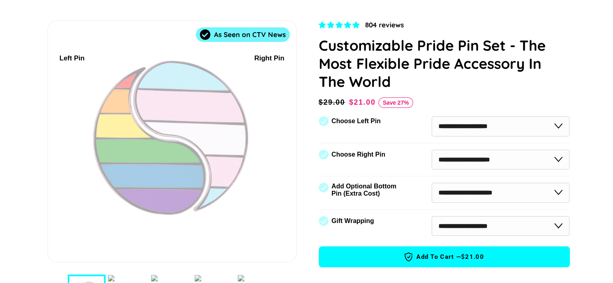 The height and width of the screenshot is (283, 613). I want to click on label: Choose Right Pin, so click(358, 155).